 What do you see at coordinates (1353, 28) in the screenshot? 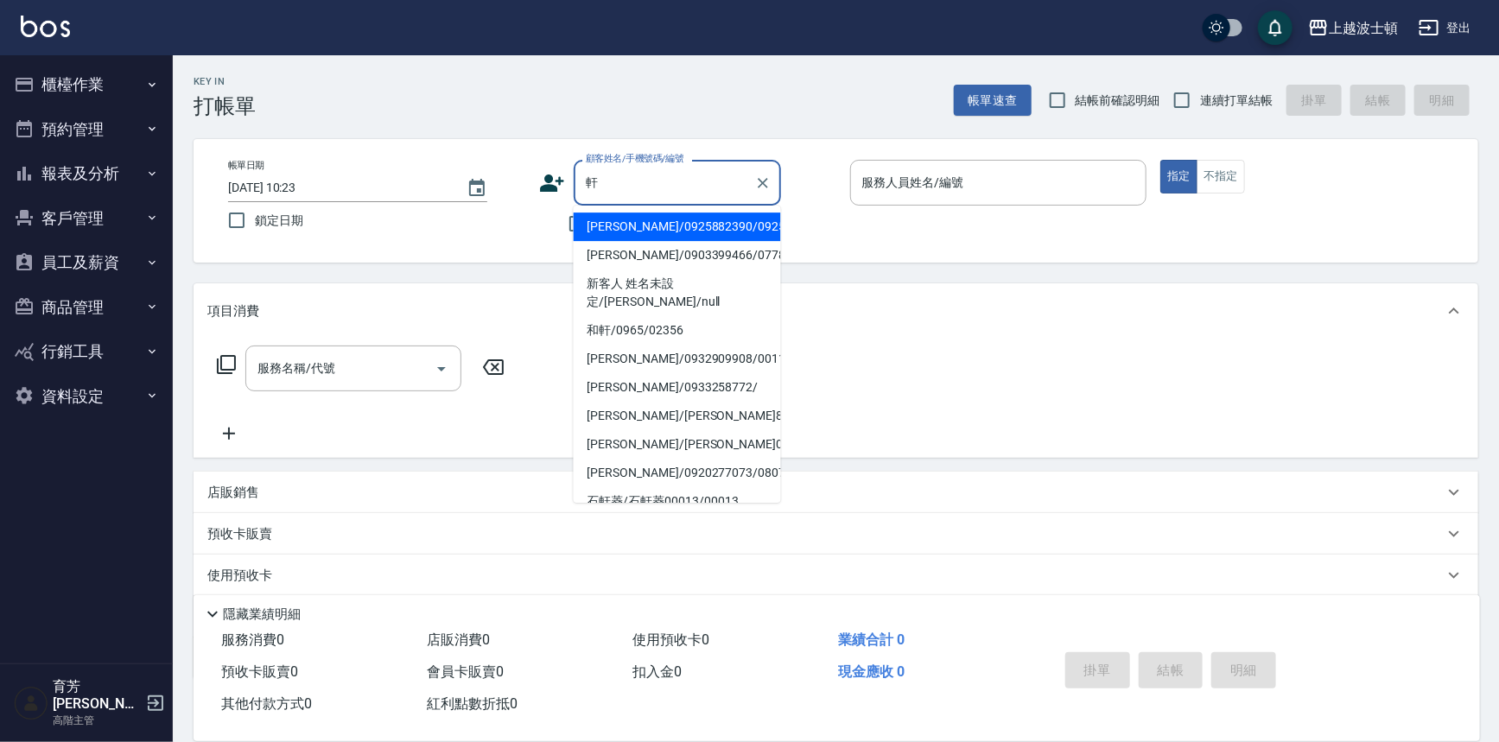
I see `button: 上越波士頓` at bounding box center [1353, 28].